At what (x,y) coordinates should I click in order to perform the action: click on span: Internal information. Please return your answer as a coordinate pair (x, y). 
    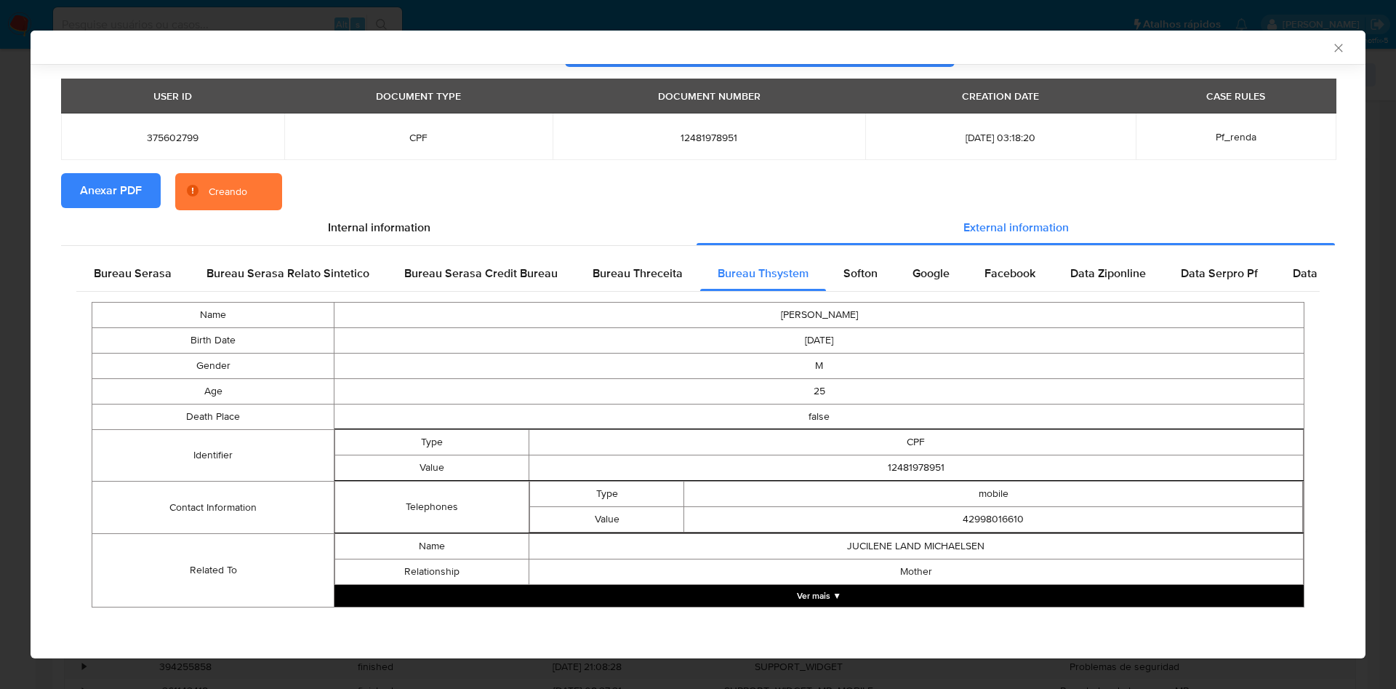
    Looking at the image, I should click on (379, 227).